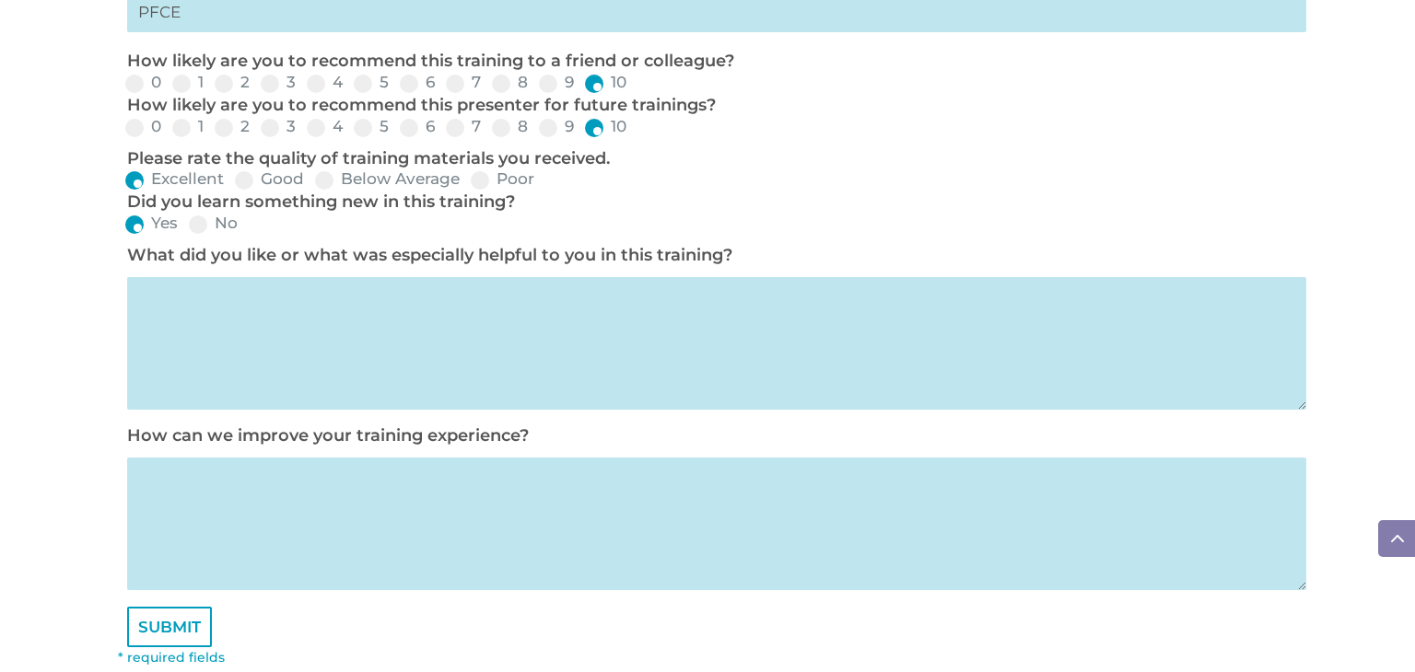  I want to click on p: How likely are you to recommend this training to a friend or colleague?, so click(712, 62).